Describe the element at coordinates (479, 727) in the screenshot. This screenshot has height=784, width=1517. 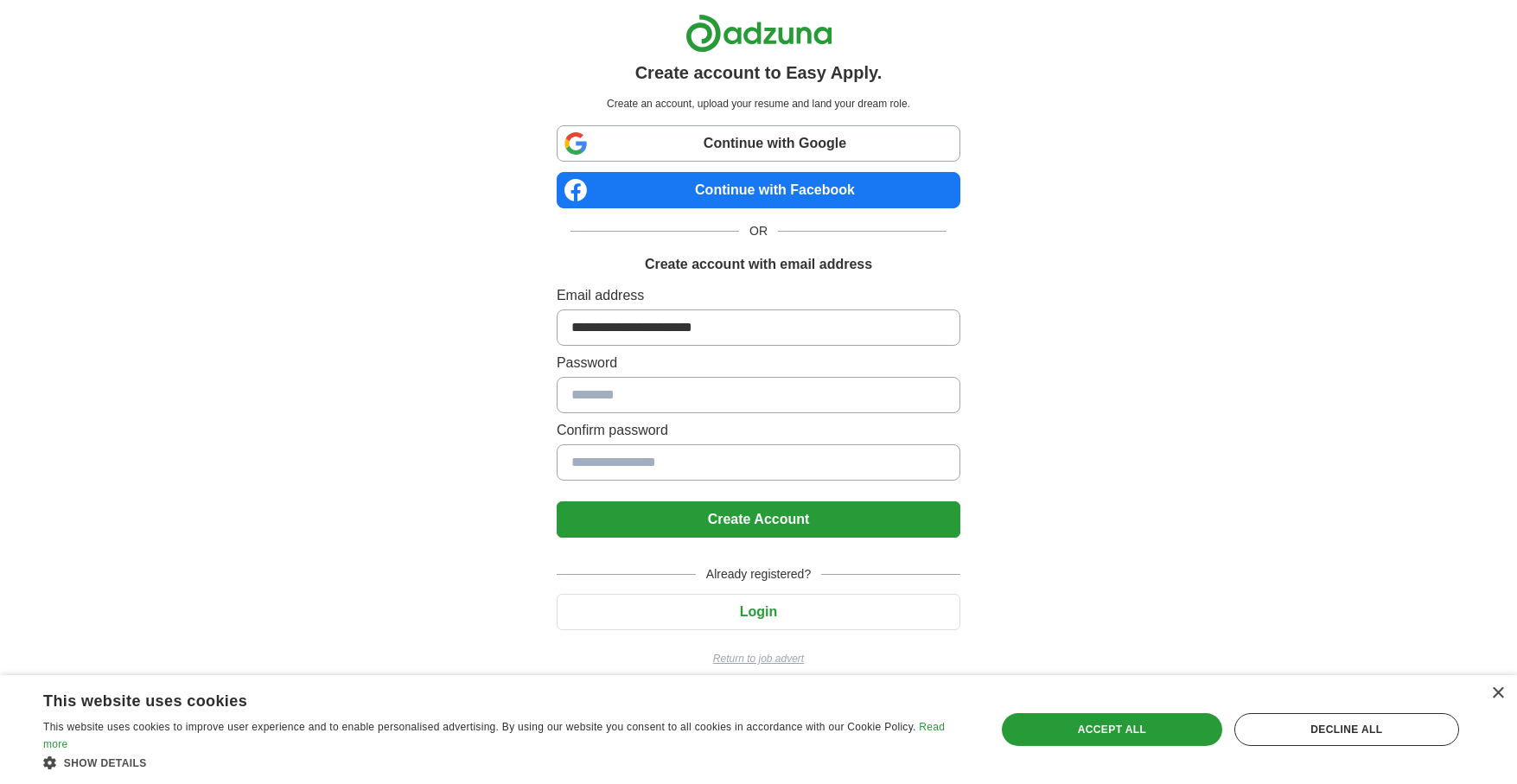
I see `span: This website uses cookies to improve user experience and to enable personalised advertising. By u...` at that location.